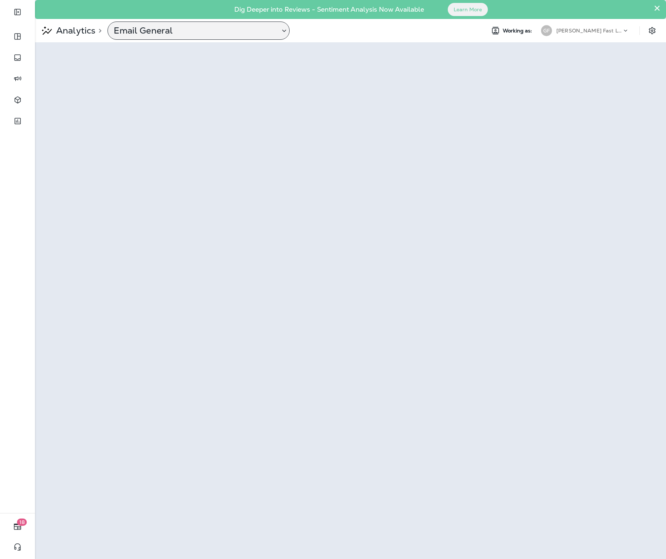 Image resolution: width=666 pixels, height=559 pixels. I want to click on p: Dig Deeper into Reviews - Sentiment Analysis Now Available, so click(329, 9).